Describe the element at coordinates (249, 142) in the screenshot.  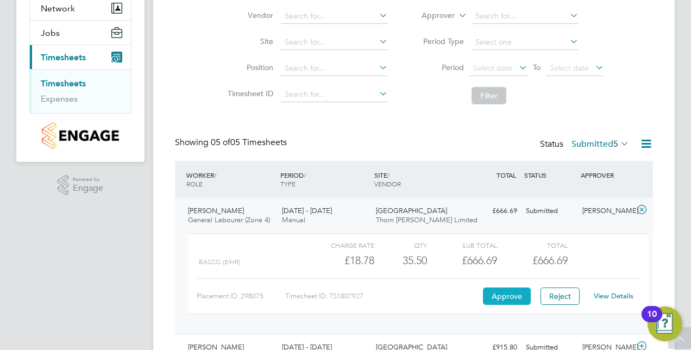
I see `span: 05 Timesheets` at that location.